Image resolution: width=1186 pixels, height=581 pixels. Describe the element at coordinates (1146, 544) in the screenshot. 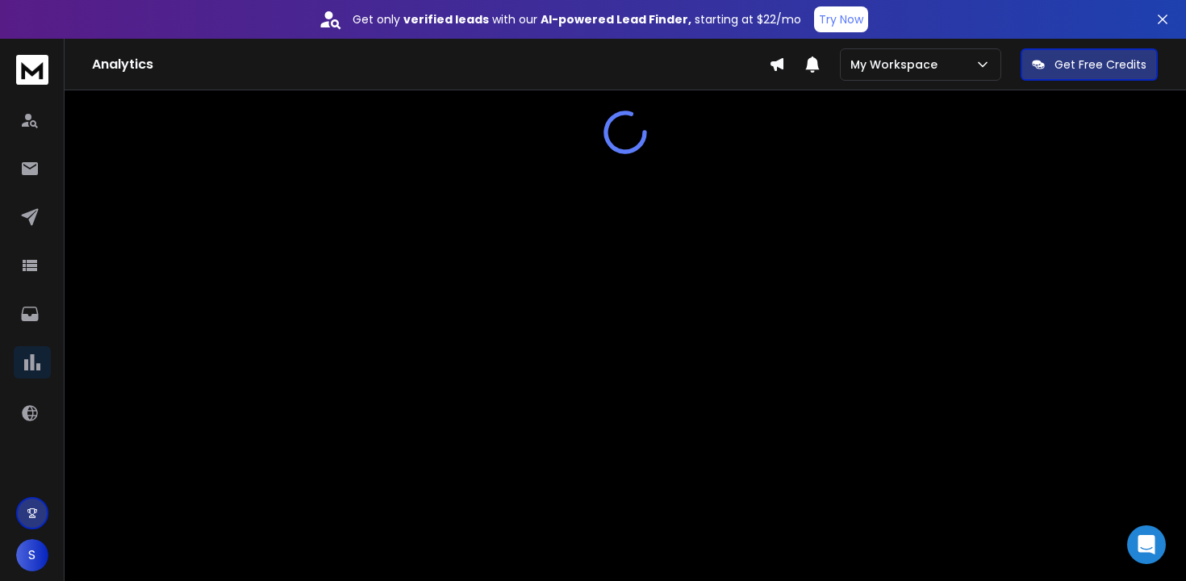

I see `div: Open Intercom Messenger` at that location.